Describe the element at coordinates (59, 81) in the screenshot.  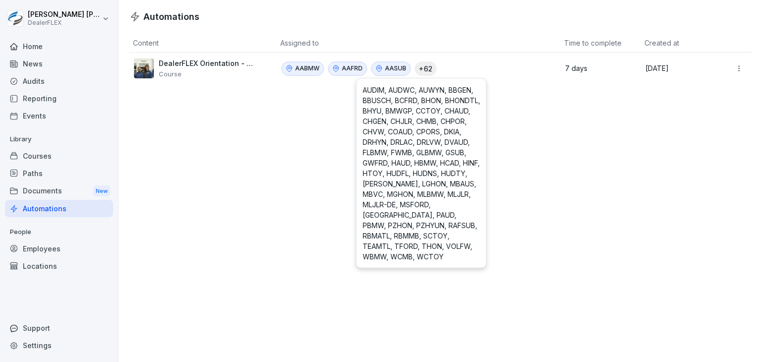
I see `a: Audits` at that location.